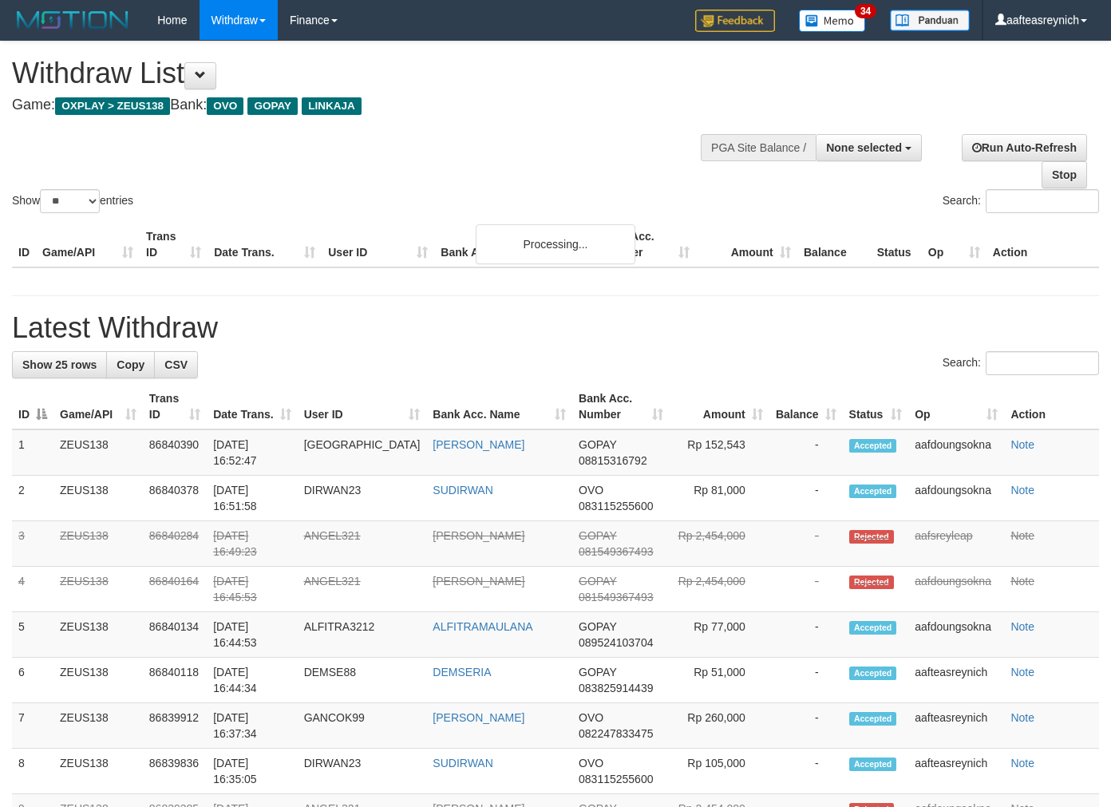 Image resolution: width=1111 pixels, height=807 pixels. Describe the element at coordinates (876, 406) in the screenshot. I see `th: Status: activate to sort column ascending` at that location.